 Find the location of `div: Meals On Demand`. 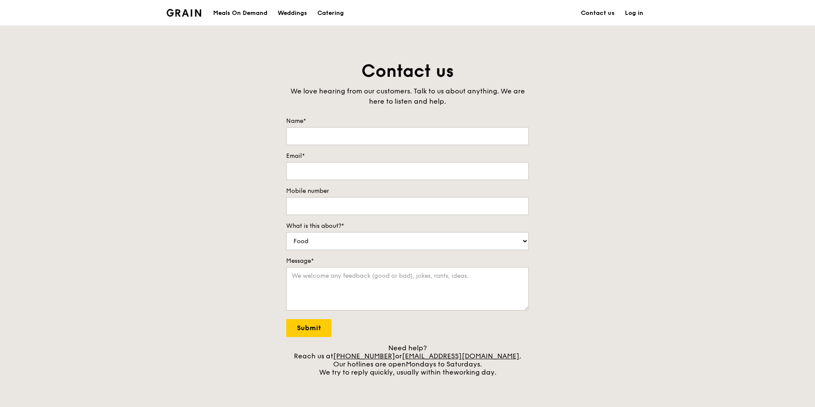

div: Meals On Demand is located at coordinates (240, 13).